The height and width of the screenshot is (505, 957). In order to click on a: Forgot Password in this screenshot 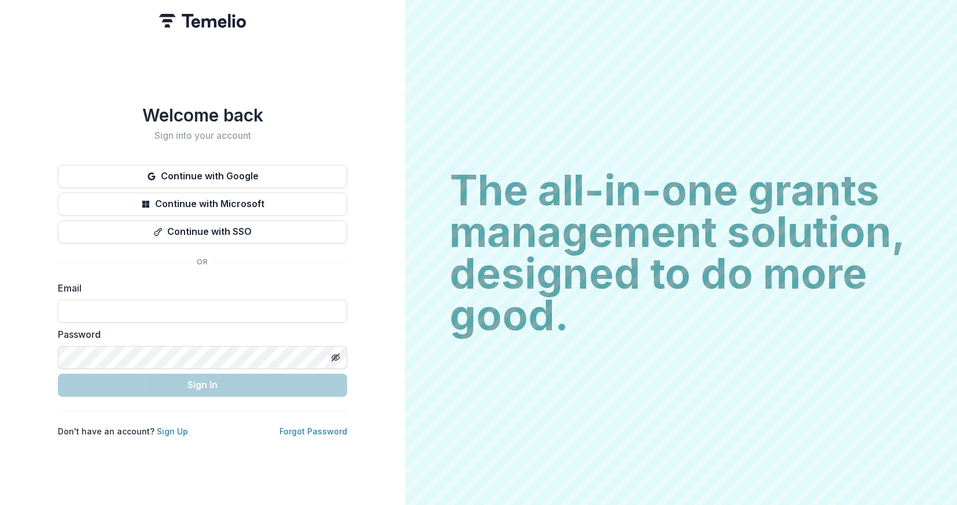, I will do `click(313, 431)`.